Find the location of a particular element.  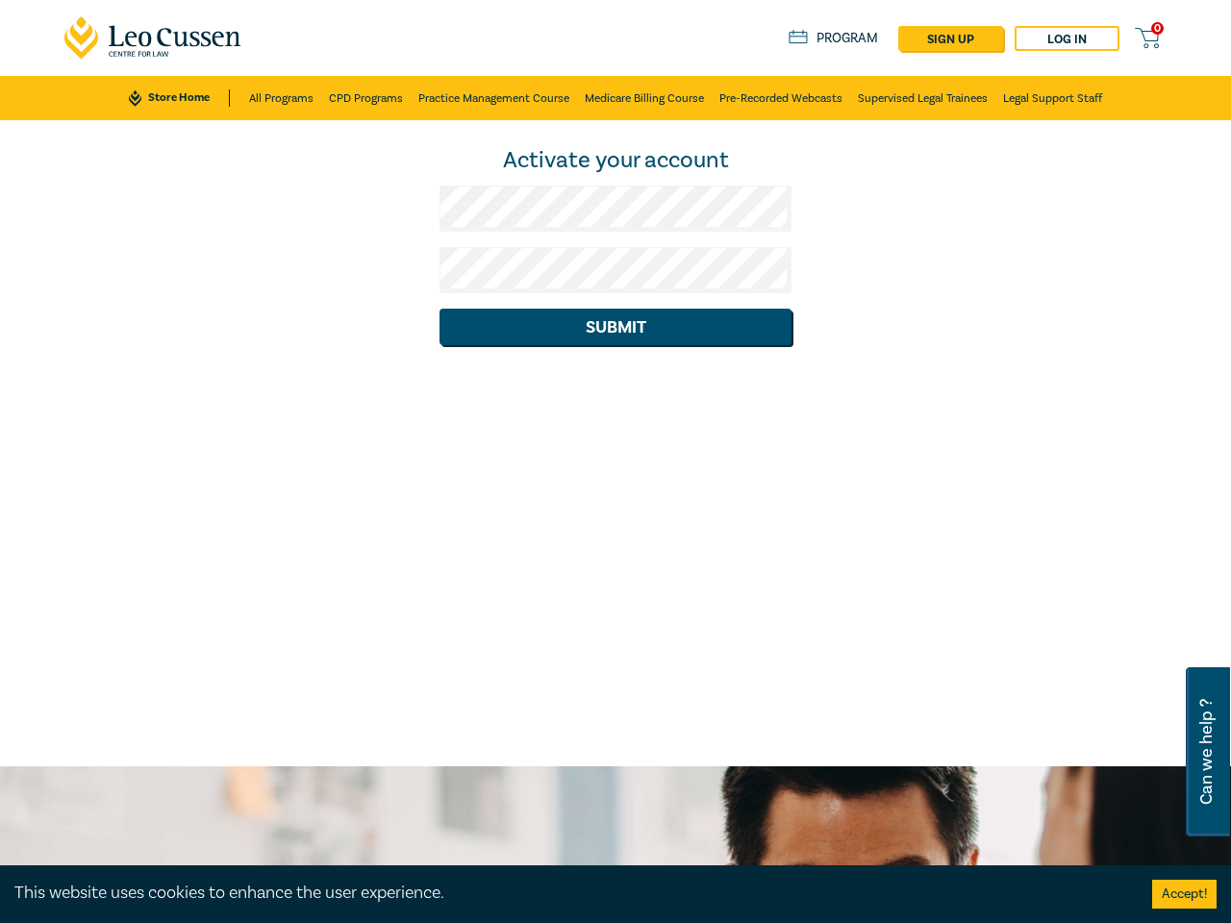

a: Pre-Recorded Webcasts is located at coordinates (781, 98).